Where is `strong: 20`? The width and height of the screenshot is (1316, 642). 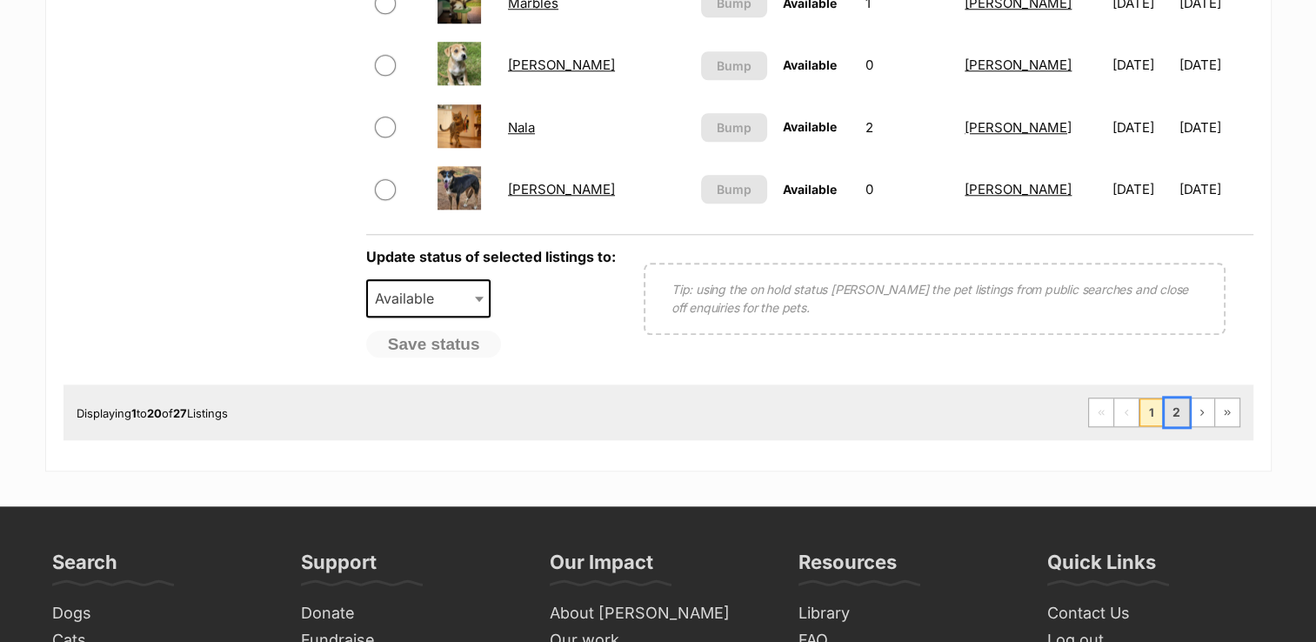 strong: 20 is located at coordinates (154, 413).